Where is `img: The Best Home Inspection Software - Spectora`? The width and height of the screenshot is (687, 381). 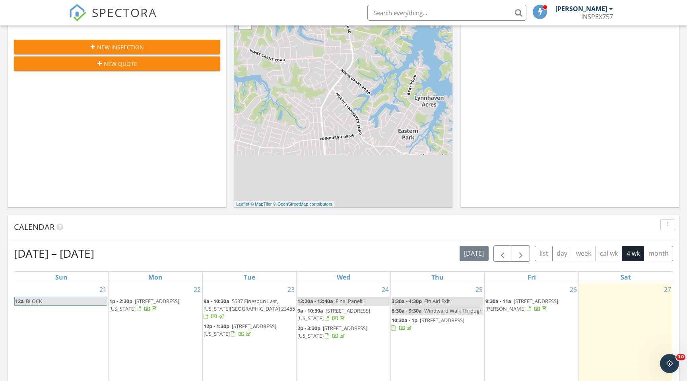
img: The Best Home Inspection Software - Spectora is located at coordinates (78, 13).